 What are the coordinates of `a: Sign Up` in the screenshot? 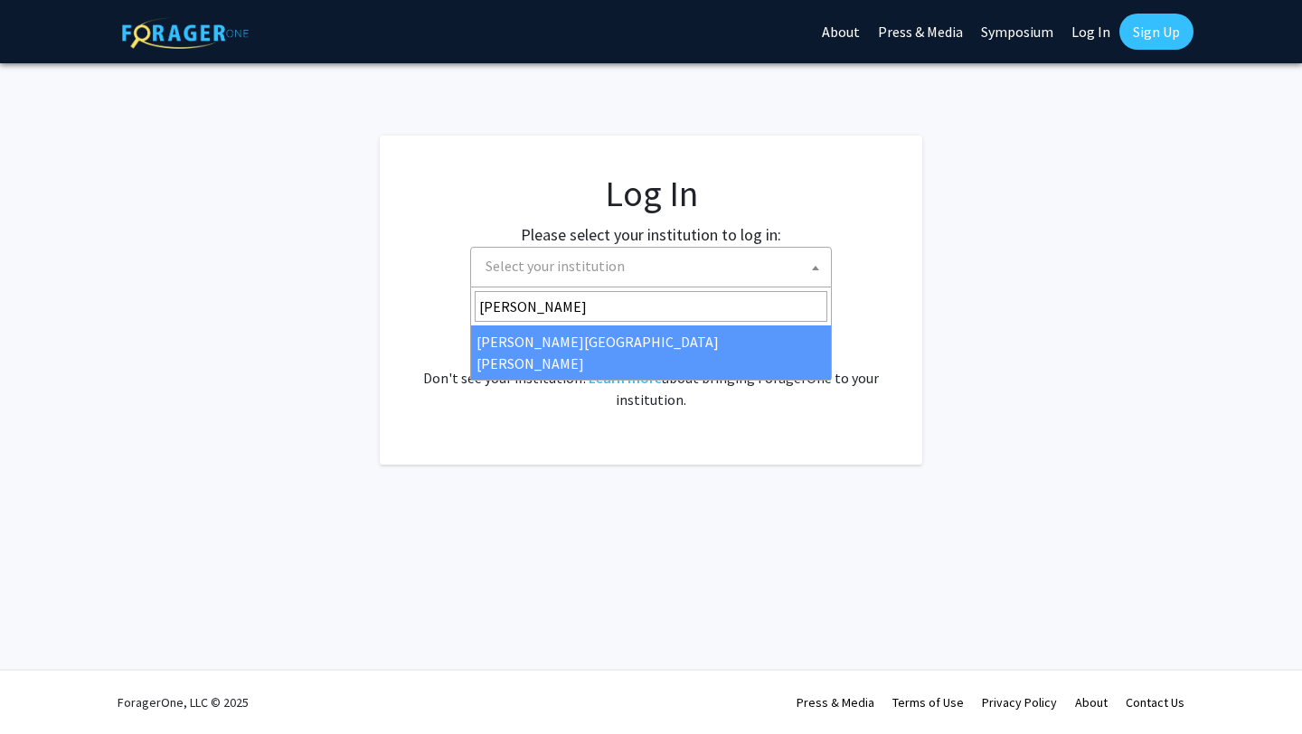 It's located at (1157, 32).